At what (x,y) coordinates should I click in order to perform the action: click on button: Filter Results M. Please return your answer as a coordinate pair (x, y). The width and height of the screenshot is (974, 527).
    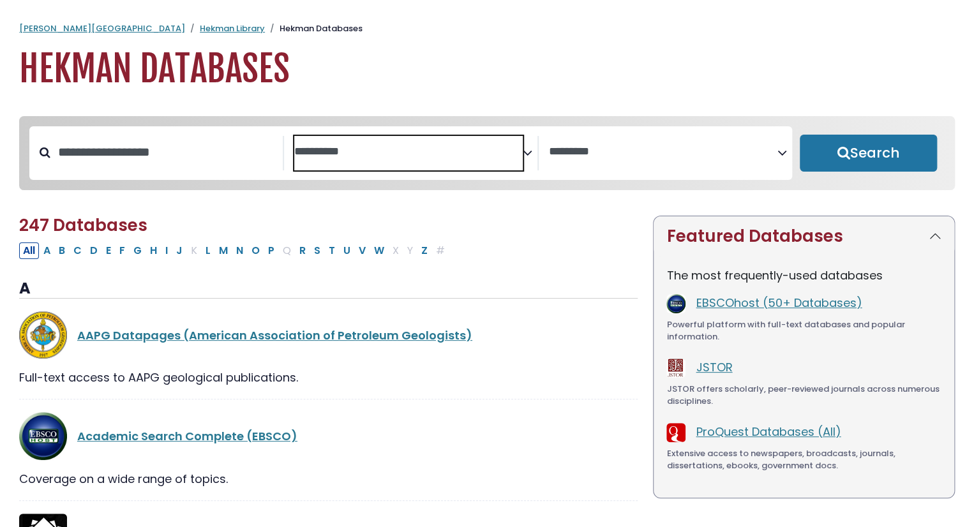
    Looking at the image, I should click on (223, 251).